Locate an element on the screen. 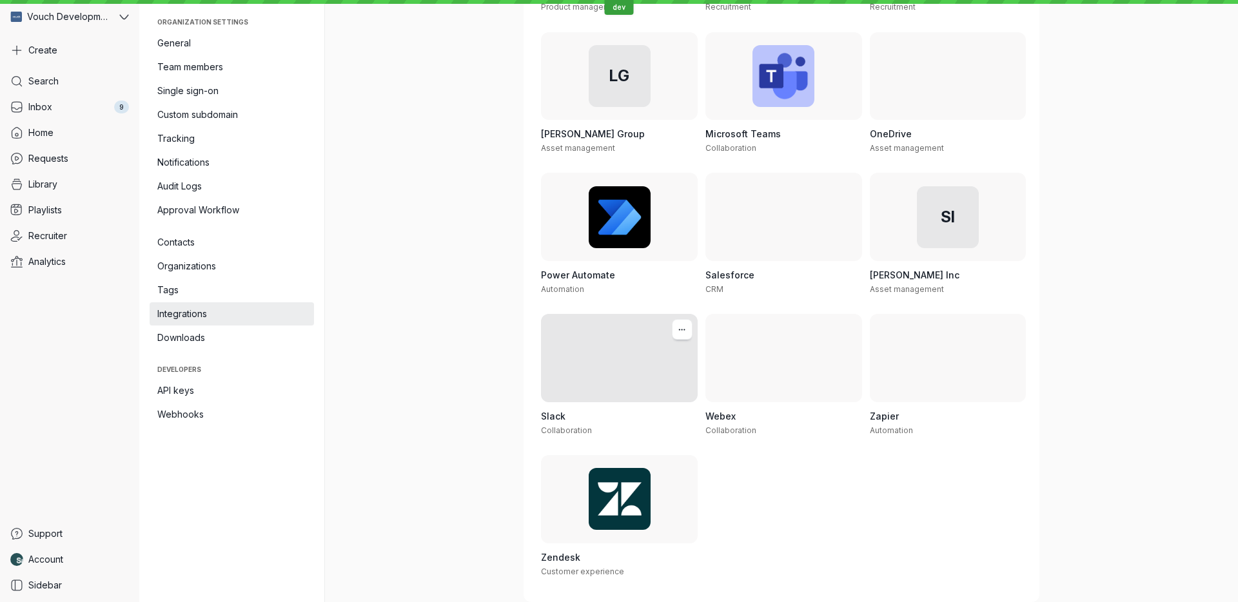  a: Approval Workflow is located at coordinates (231, 210).